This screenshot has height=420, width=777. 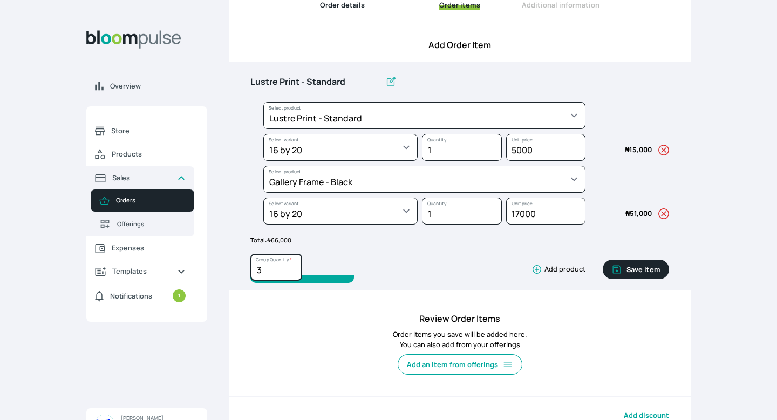 I want to click on a: Offerings, so click(x=143, y=224).